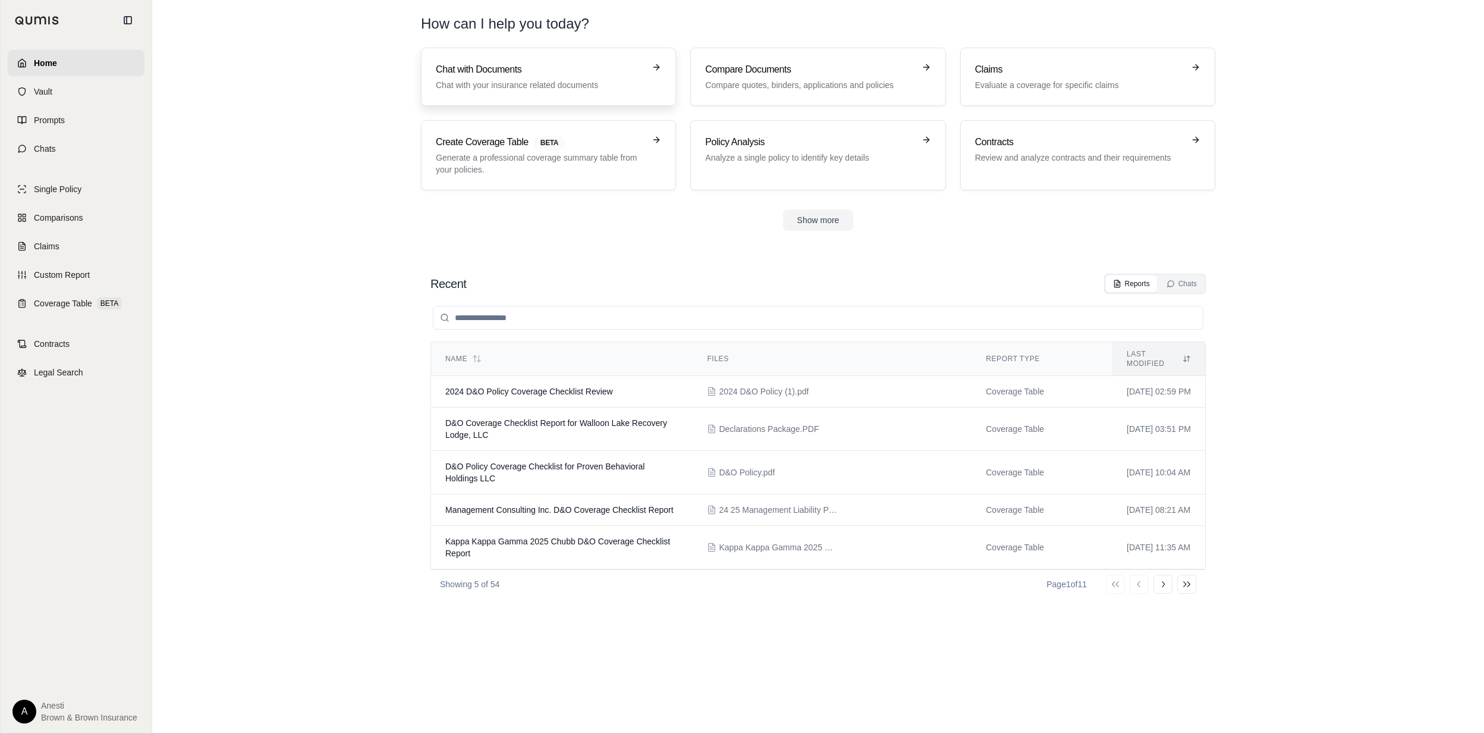 The image size is (1484, 733). What do you see at coordinates (1181, 284) in the screenshot?
I see `button: Chats` at bounding box center [1181, 284].